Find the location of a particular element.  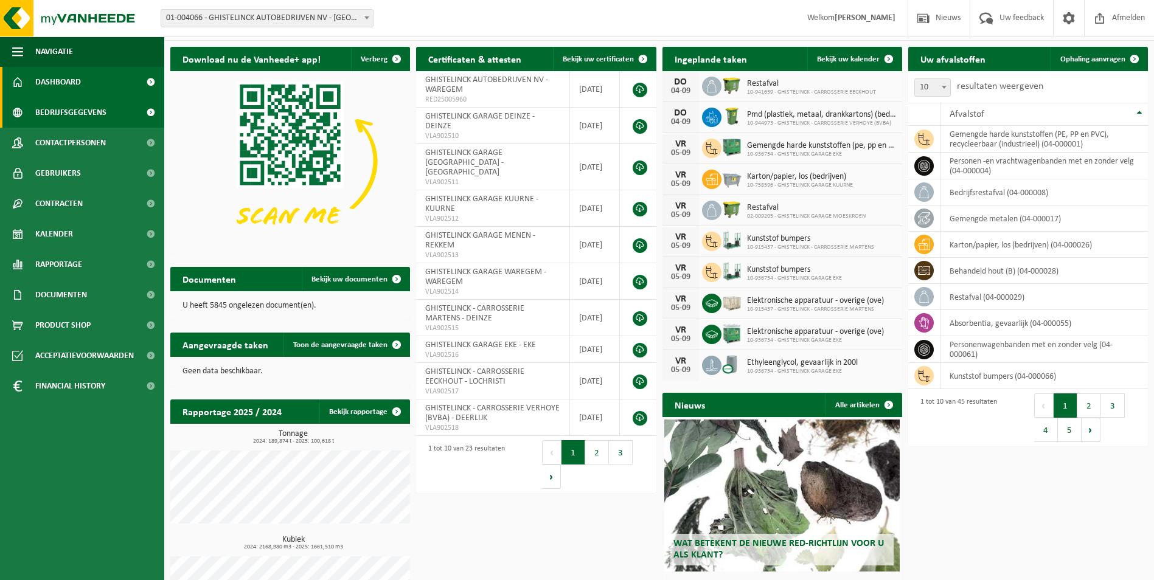

span: 10-915437 - GHISTELINCK - CARROSSERIE MARTENS is located at coordinates (810, 248).